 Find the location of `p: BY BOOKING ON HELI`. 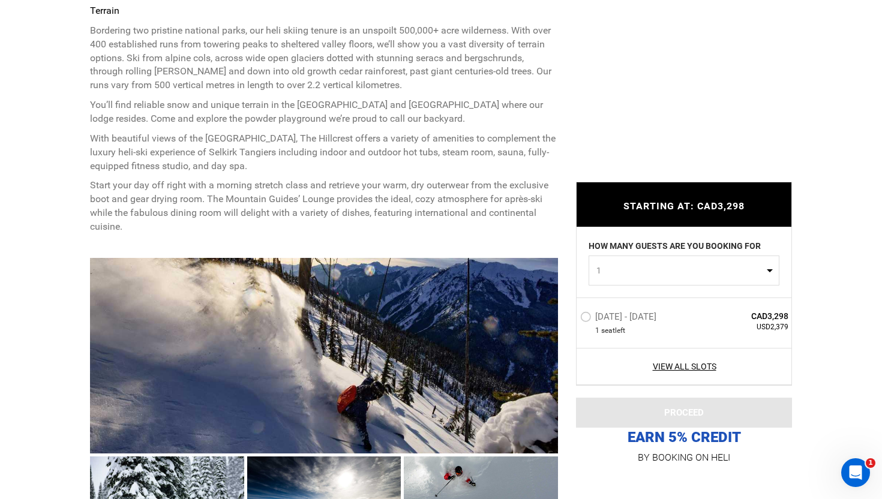

p: BY BOOKING ON HELI is located at coordinates (684, 458).